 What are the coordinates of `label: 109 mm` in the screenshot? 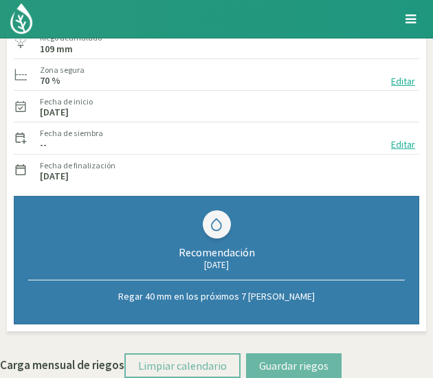 It's located at (56, 49).